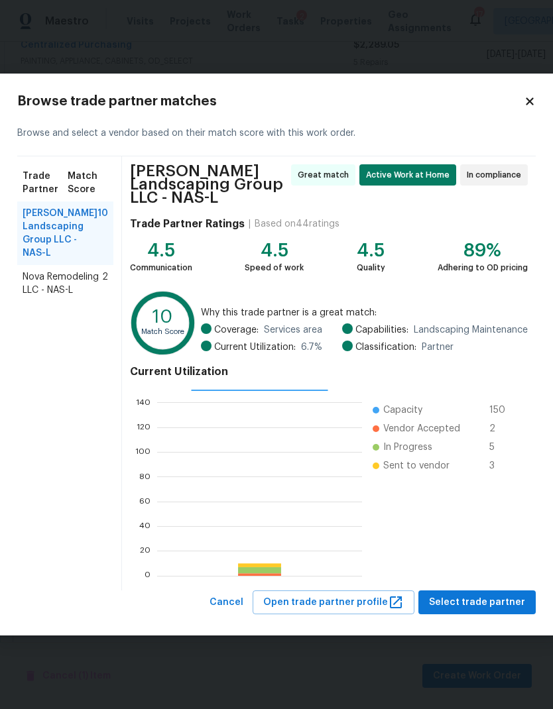  What do you see at coordinates (438, 347) in the screenshot?
I see `span: Partner` at bounding box center [438, 347].